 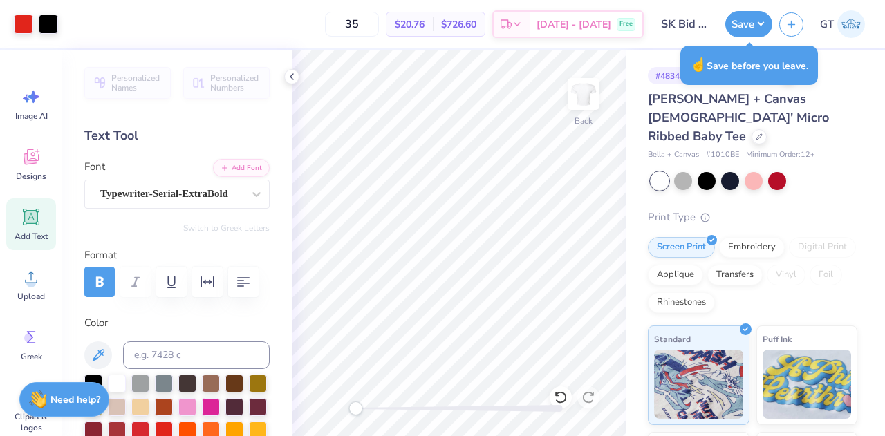 I want to click on div: # 483482A, so click(x=676, y=75).